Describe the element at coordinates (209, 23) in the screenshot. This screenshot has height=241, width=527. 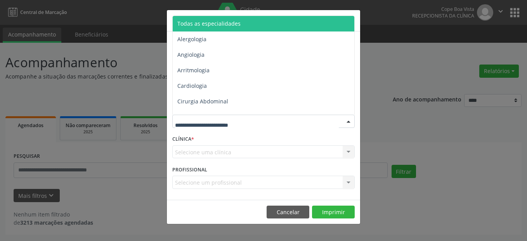
I see `span: Todas as especialidades` at that location.